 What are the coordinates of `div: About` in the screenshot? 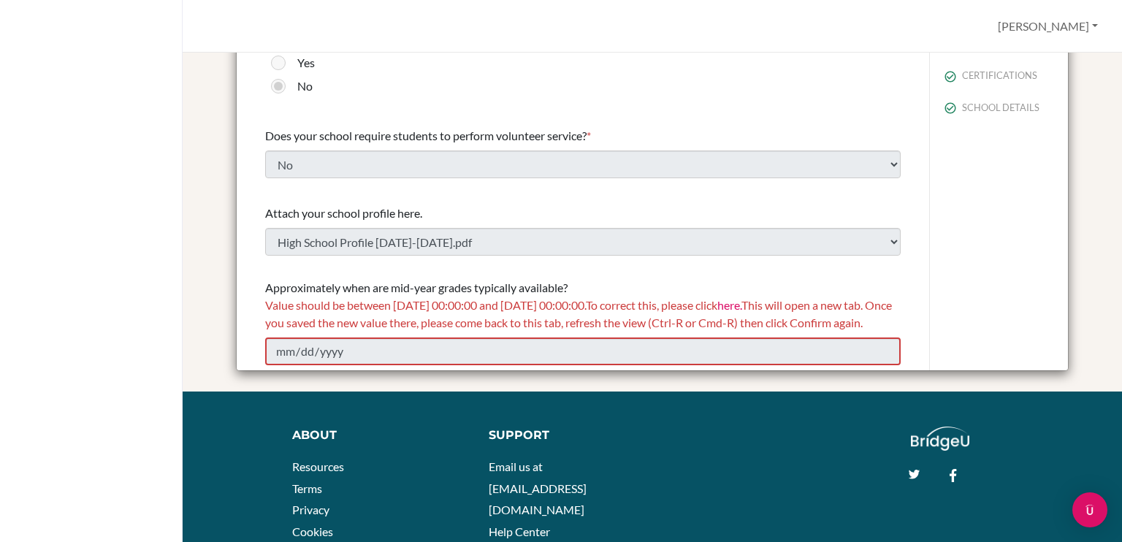 It's located at (374, 435).